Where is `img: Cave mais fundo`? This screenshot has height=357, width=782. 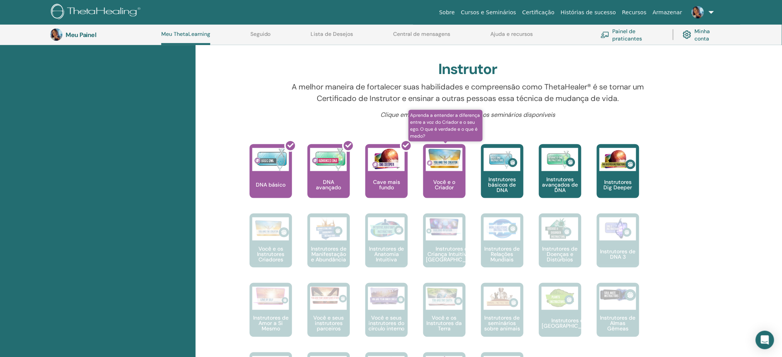
img: Cave mais fundo is located at coordinates (386, 160).